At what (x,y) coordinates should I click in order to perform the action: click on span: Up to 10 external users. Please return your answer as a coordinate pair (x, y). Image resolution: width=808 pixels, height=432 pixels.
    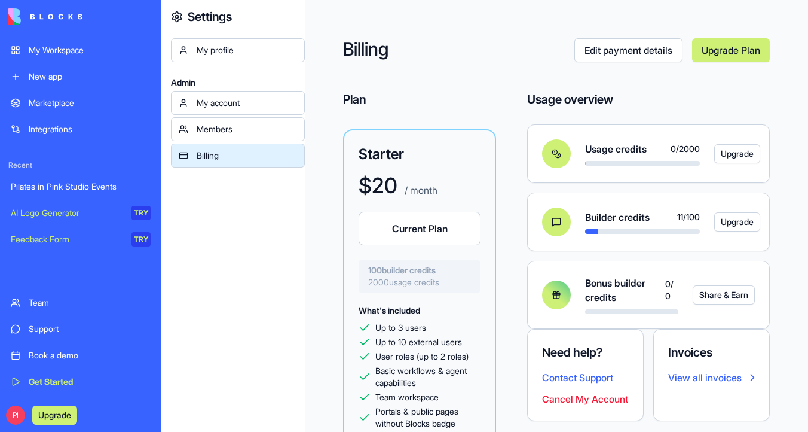
    Looking at the image, I should click on (418, 342).